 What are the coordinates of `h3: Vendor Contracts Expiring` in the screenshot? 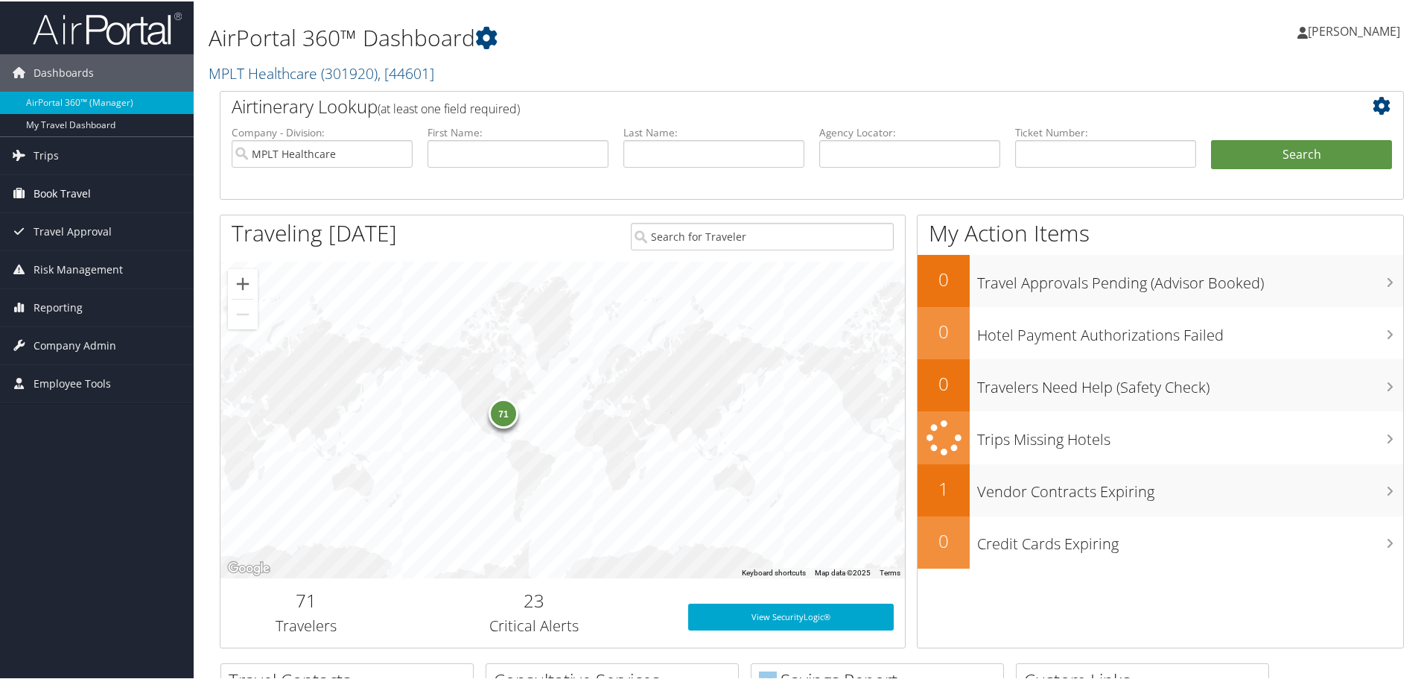 It's located at (1191, 486).